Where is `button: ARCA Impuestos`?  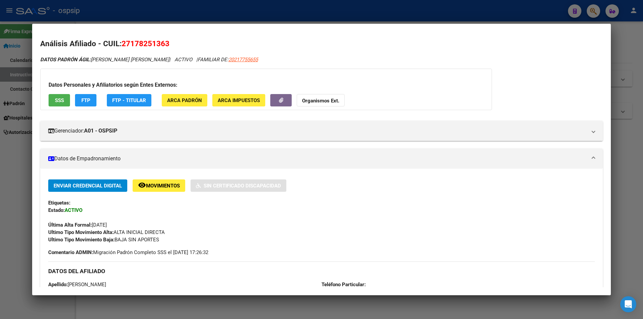 button: ARCA Impuestos is located at coordinates (239, 100).